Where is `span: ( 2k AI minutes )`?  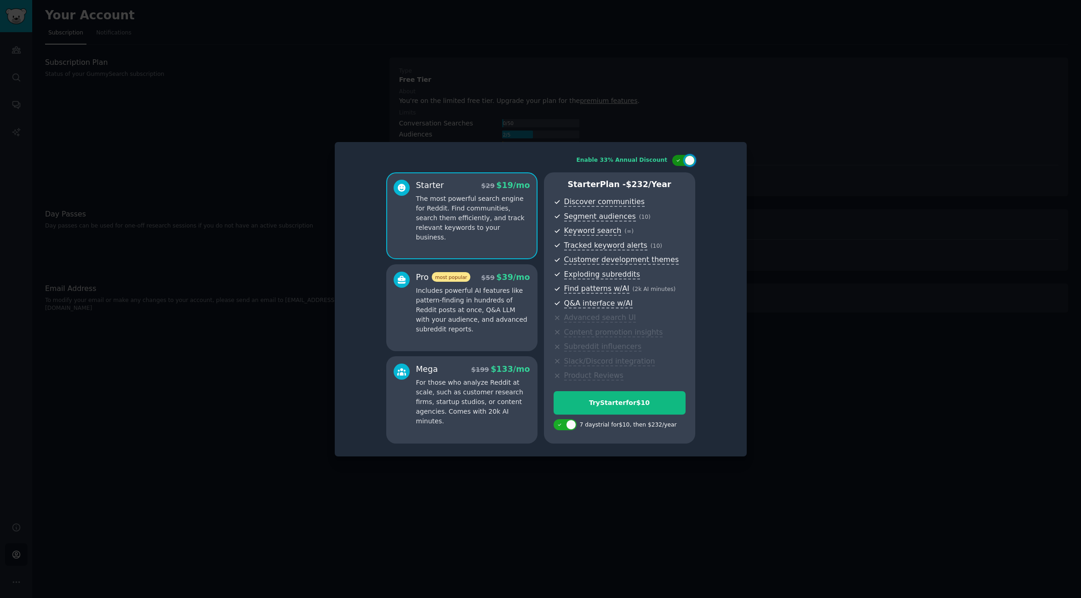 span: ( 2k AI minutes ) is located at coordinates (654, 289).